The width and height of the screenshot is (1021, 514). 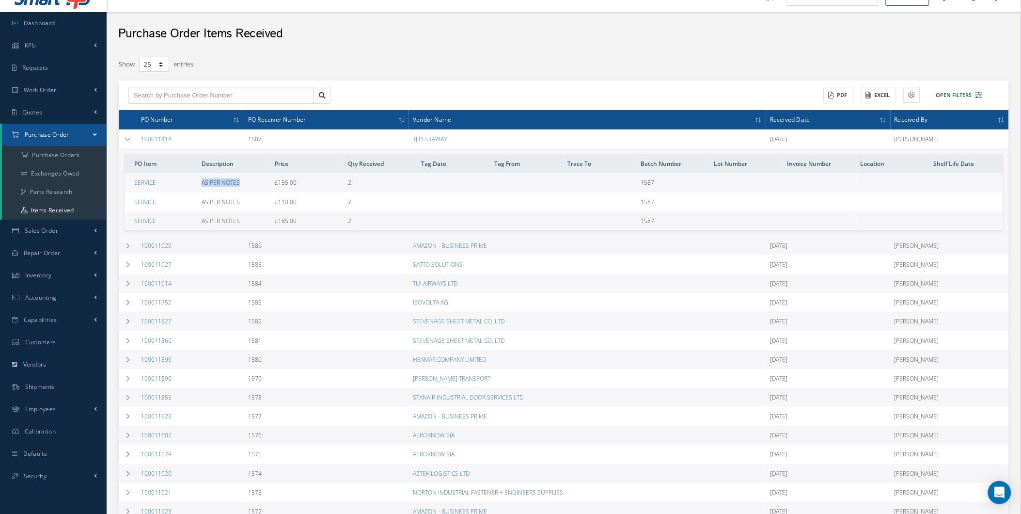 I want to click on a: 100011920, so click(x=156, y=473).